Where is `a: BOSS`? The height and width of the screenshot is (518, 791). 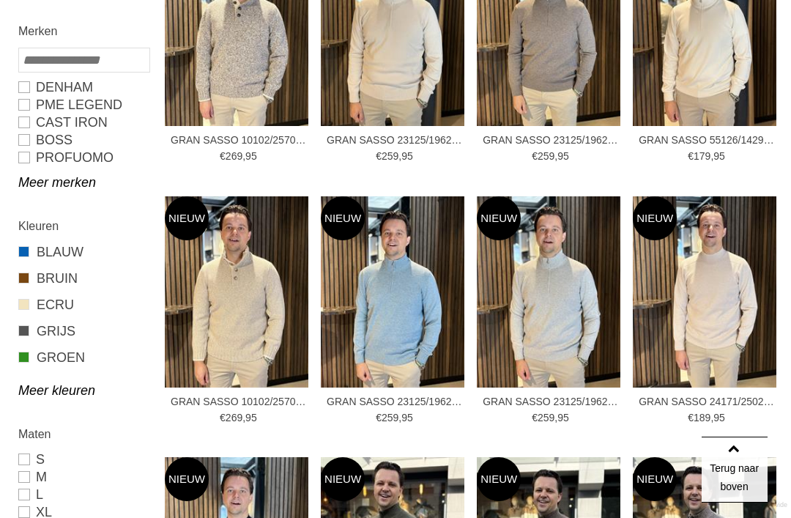 a: BOSS is located at coordinates (83, 140).